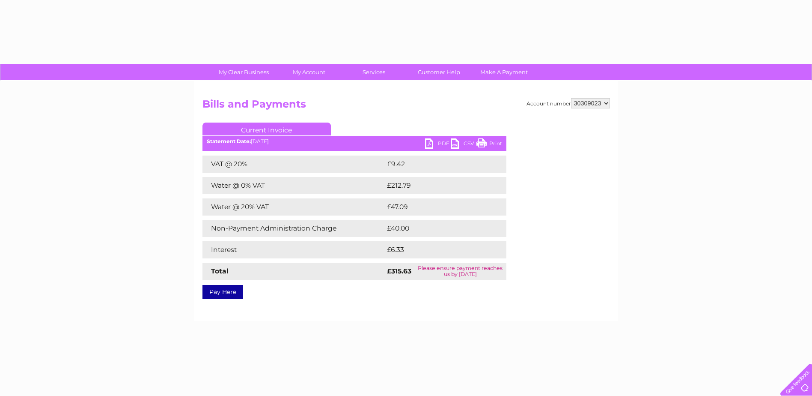 This screenshot has height=396, width=812. What do you see at coordinates (438, 185) in the screenshot?
I see `td: £212.79` at bounding box center [438, 185].